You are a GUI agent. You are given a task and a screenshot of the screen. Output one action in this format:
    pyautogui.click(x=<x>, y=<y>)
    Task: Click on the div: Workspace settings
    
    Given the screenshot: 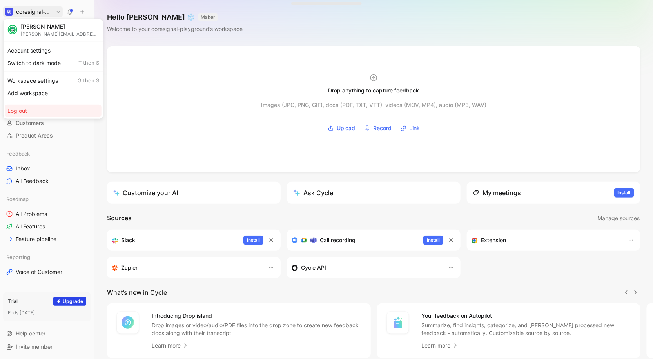 What is the action you would take?
    pyautogui.click(x=53, y=80)
    